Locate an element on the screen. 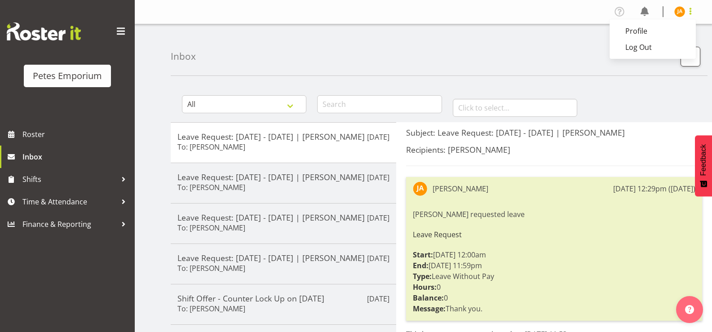 Image resolution: width=712 pixels, height=332 pixels. input: Click to select... is located at coordinates (515, 108).